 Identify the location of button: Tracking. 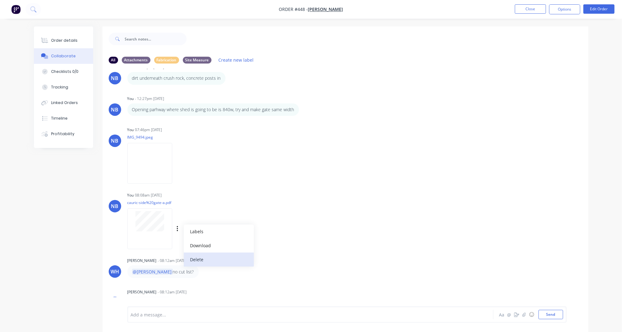
(64, 87).